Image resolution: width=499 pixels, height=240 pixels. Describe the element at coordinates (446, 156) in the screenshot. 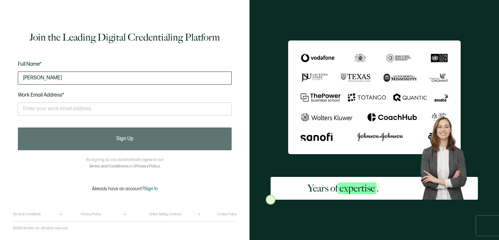

I see `img: Sertifier Signup - Years of <span class="strong-h">expertise</span>. Hero` at that location.